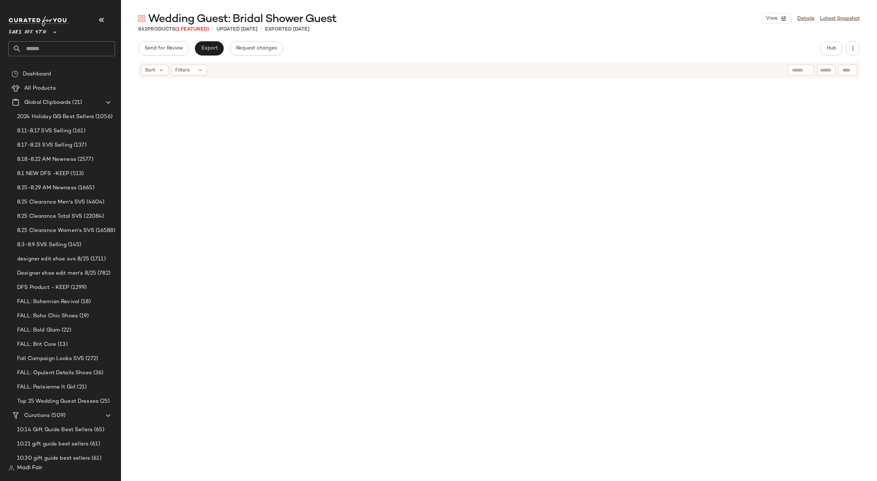 This screenshot has width=877, height=481. What do you see at coordinates (53, 444) in the screenshot?
I see `span: 10.21 gift guide best sellers` at bounding box center [53, 444].